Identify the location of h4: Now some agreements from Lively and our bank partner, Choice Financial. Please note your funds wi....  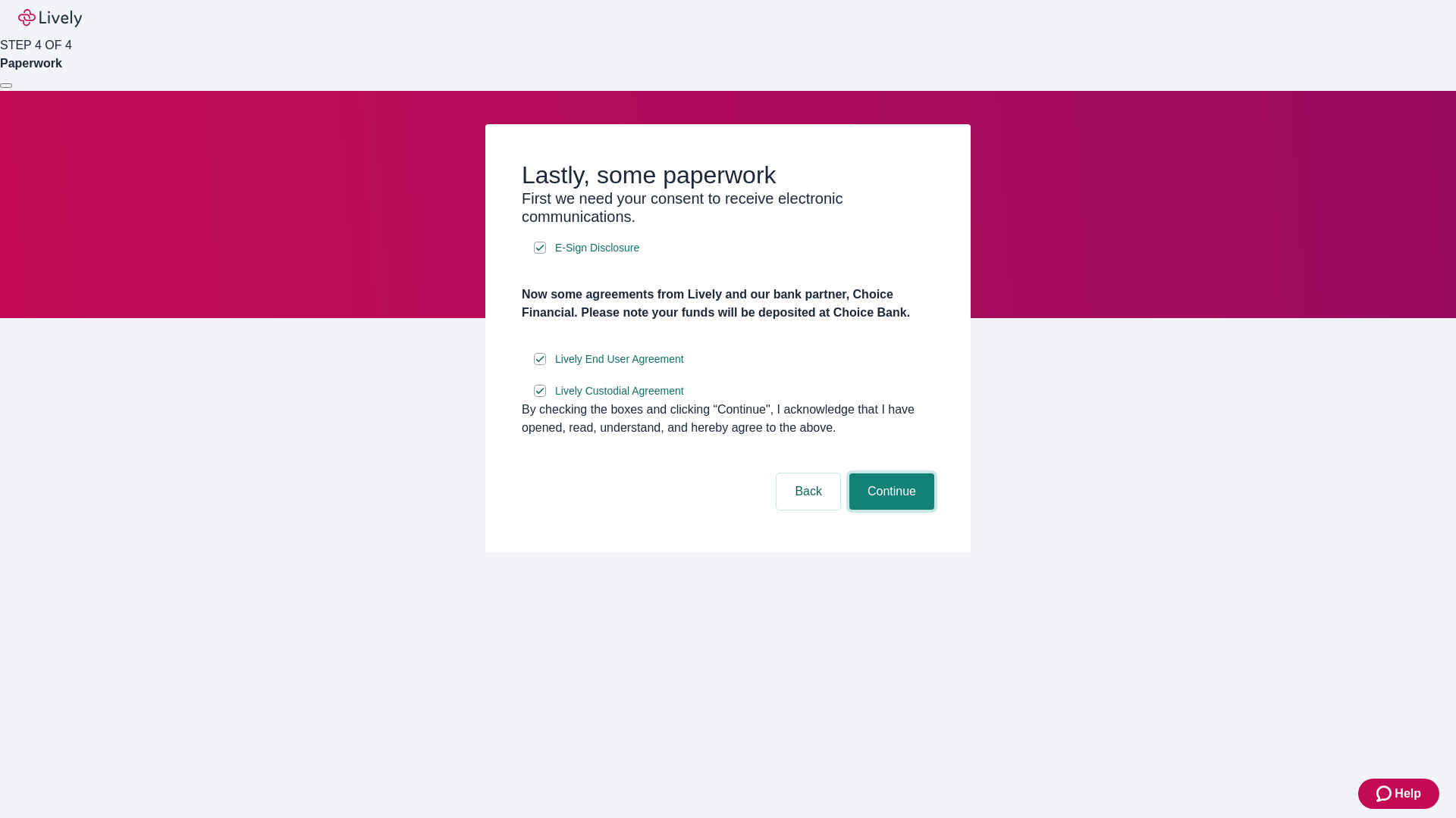
(728, 304).